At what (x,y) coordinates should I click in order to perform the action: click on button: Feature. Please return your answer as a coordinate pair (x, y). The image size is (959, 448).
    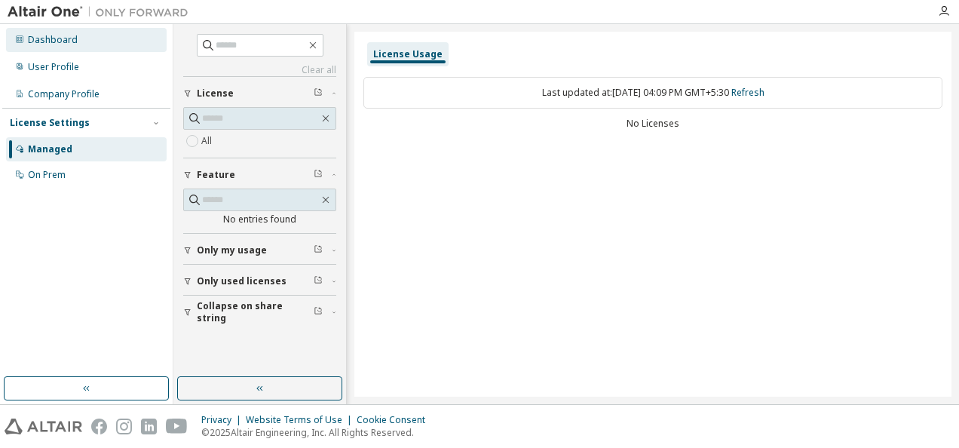
    Looking at the image, I should click on (259, 175).